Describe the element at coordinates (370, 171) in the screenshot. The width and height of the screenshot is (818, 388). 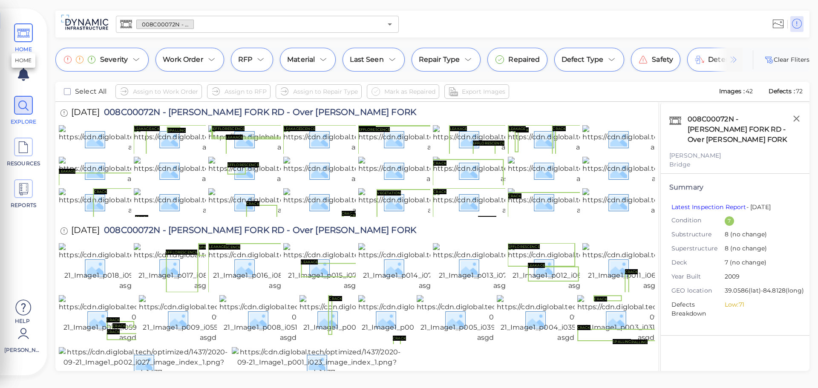
I see `img: https://cdn.diglobal.tech/width210/1437/p013.png?asgd=1437` at that location.